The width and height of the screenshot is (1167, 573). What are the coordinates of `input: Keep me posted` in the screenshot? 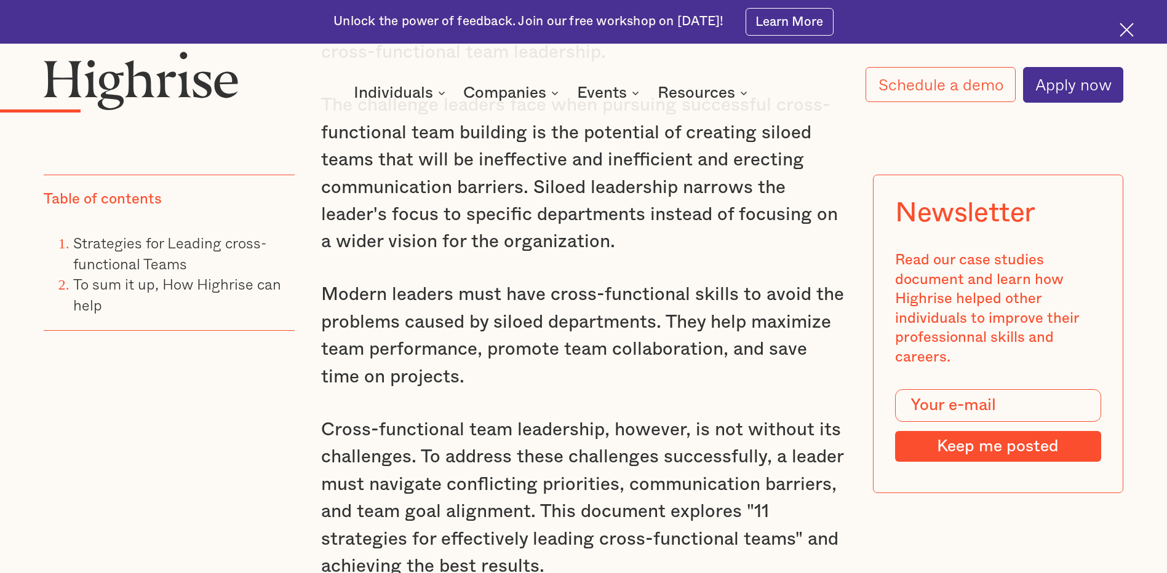 It's located at (998, 447).